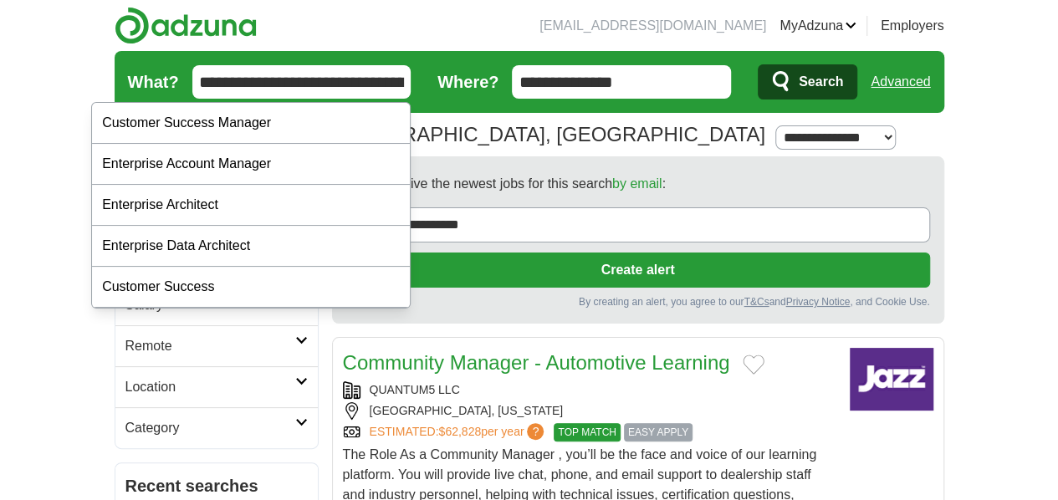  I want to click on span: EASY APPLY, so click(658, 432).